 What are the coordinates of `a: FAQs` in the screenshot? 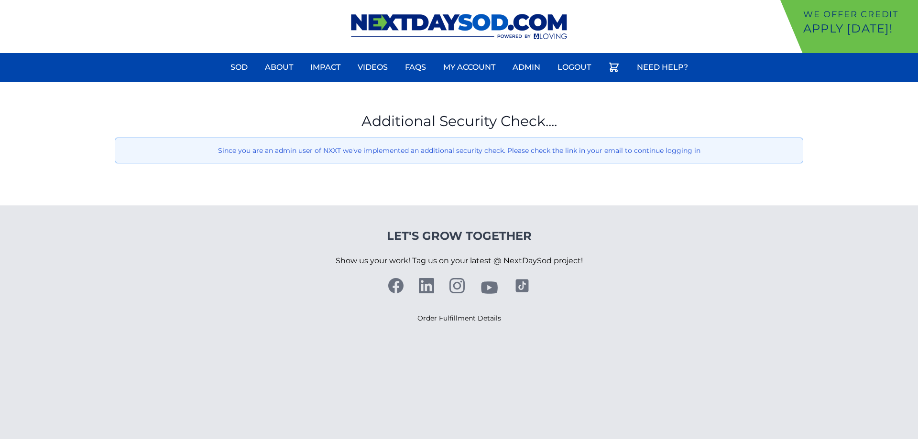 It's located at (415, 67).